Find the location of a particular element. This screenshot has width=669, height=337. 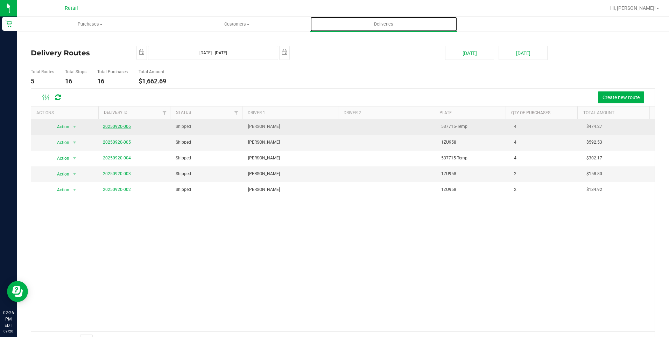

span: Deliveries is located at coordinates (384, 24).